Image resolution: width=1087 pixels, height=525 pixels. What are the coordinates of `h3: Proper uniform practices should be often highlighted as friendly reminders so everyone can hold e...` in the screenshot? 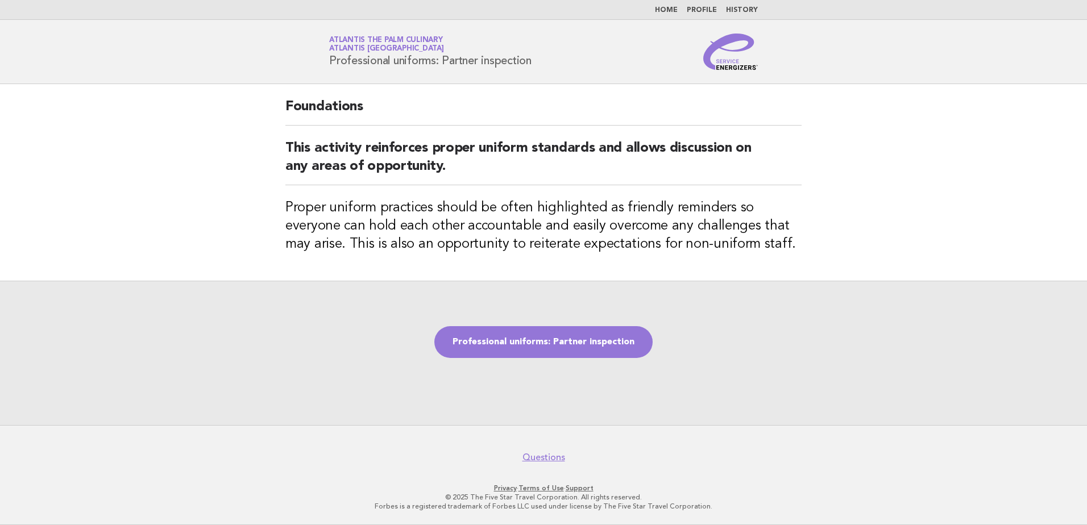 It's located at (544, 226).